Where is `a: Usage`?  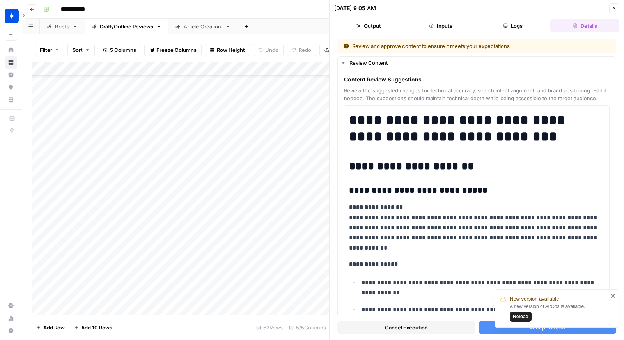
a: Usage is located at coordinates (11, 318).